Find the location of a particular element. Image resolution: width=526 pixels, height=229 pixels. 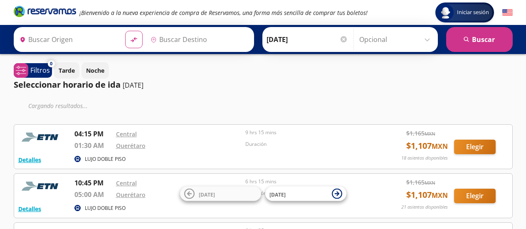

em: ¡Bienvenido a la nueva experiencia de compra de Reservamos, una forma más sencilla de comprar tus... is located at coordinates (223, 12).